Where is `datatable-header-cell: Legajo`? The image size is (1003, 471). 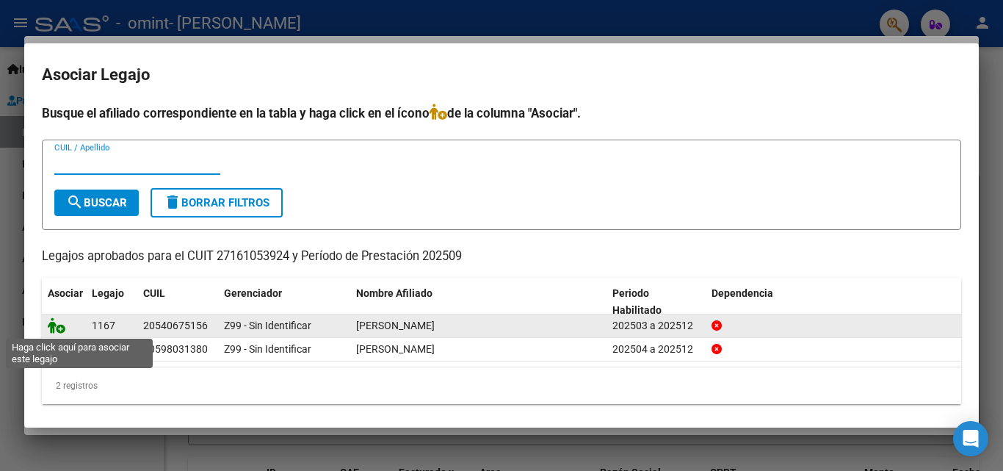
datatable-header-cell: Legajo is located at coordinates (112, 302).